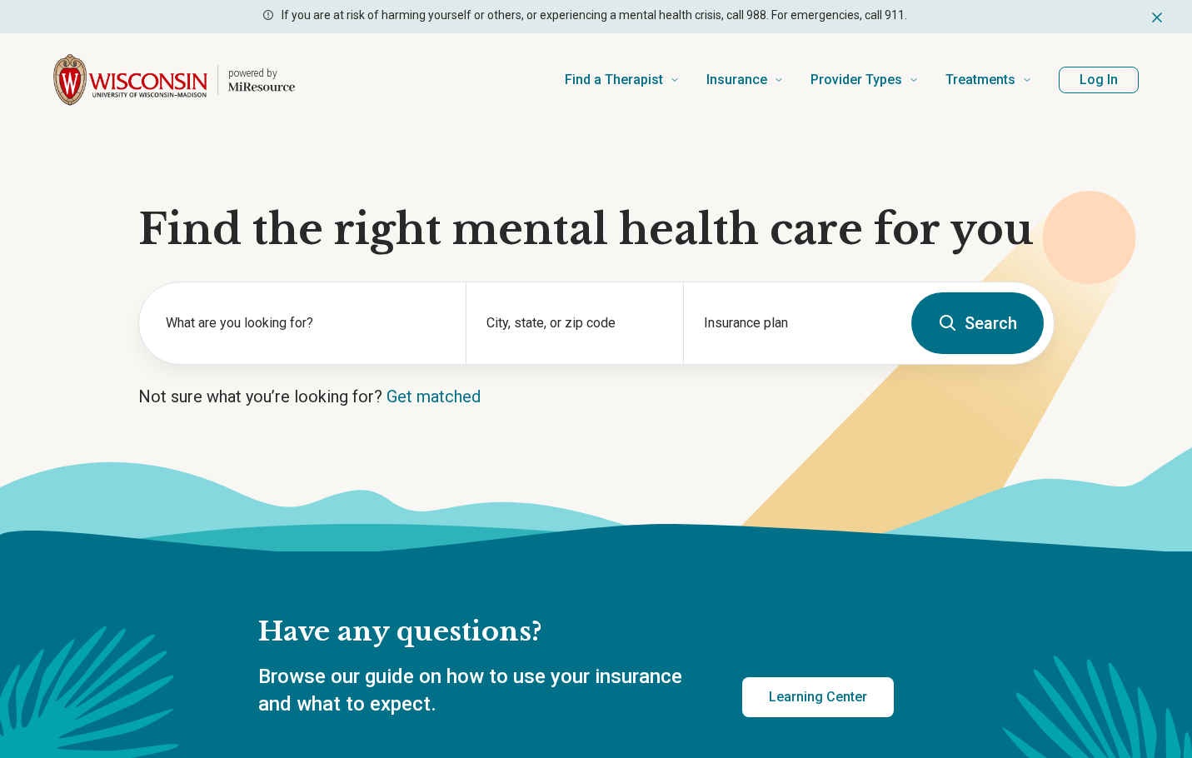 The width and height of the screenshot is (1192, 758). What do you see at coordinates (865, 80) in the screenshot?
I see `a: Provider Types` at bounding box center [865, 80].